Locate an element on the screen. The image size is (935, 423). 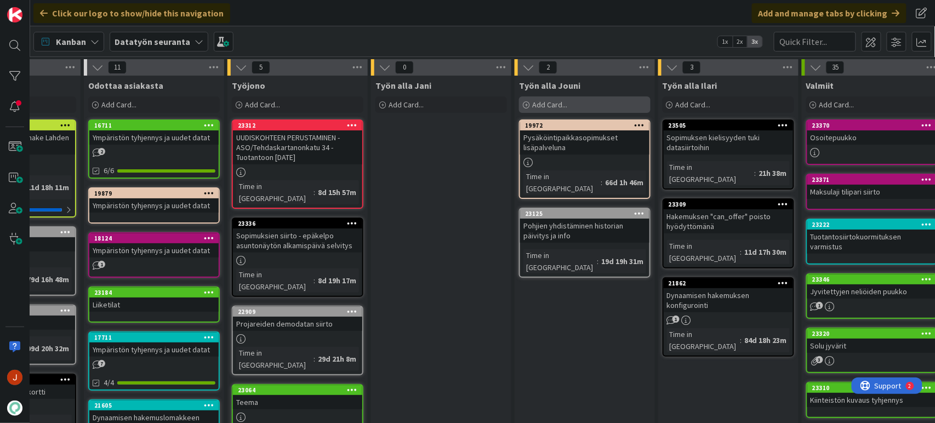
span: 5 is located at coordinates (261, 67).